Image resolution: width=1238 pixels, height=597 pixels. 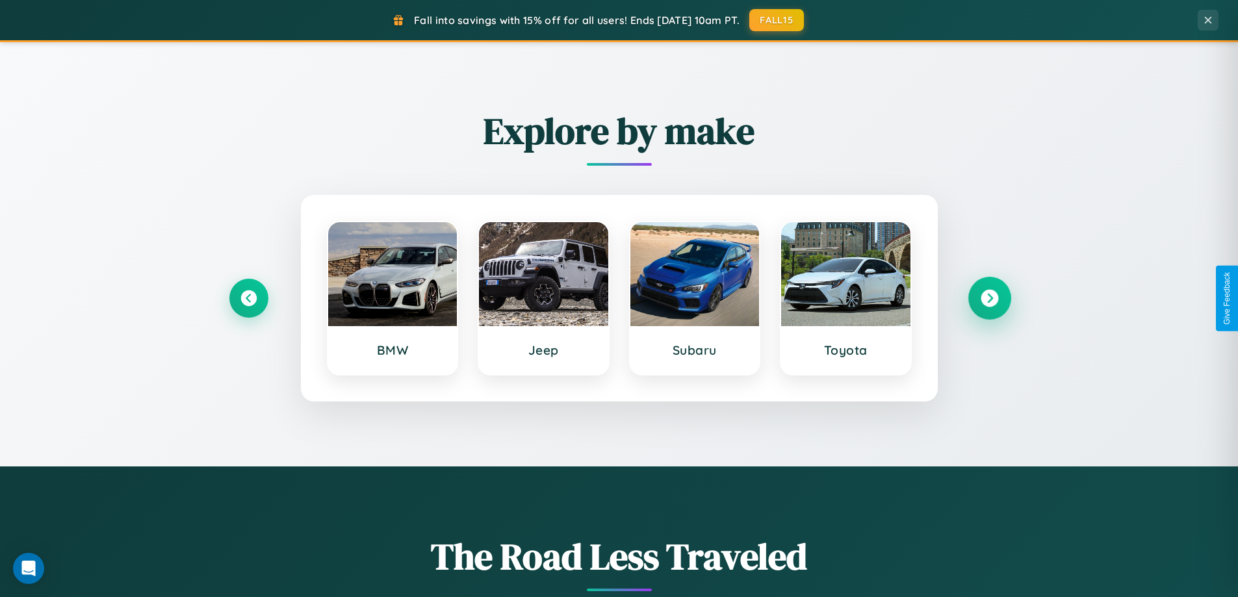 I want to click on div: Give Feedback, so click(x=1227, y=298).